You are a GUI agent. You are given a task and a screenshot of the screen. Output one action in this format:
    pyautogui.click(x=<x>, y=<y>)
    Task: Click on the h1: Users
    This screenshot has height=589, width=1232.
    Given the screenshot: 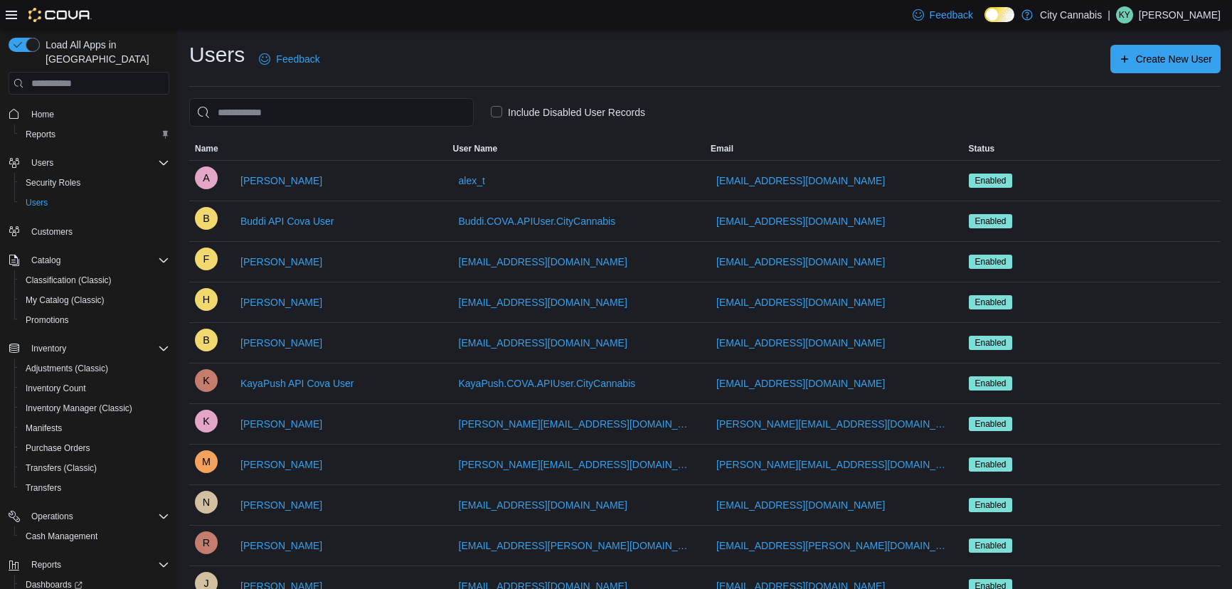 What is the action you would take?
    pyautogui.click(x=217, y=55)
    